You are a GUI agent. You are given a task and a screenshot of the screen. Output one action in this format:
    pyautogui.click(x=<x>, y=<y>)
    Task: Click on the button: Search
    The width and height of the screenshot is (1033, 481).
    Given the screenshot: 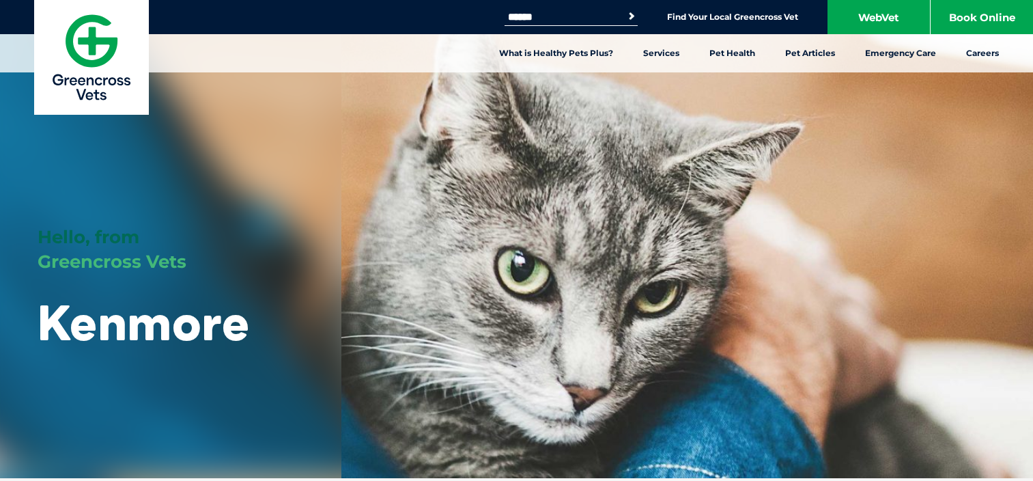 What is the action you would take?
    pyautogui.click(x=632, y=16)
    